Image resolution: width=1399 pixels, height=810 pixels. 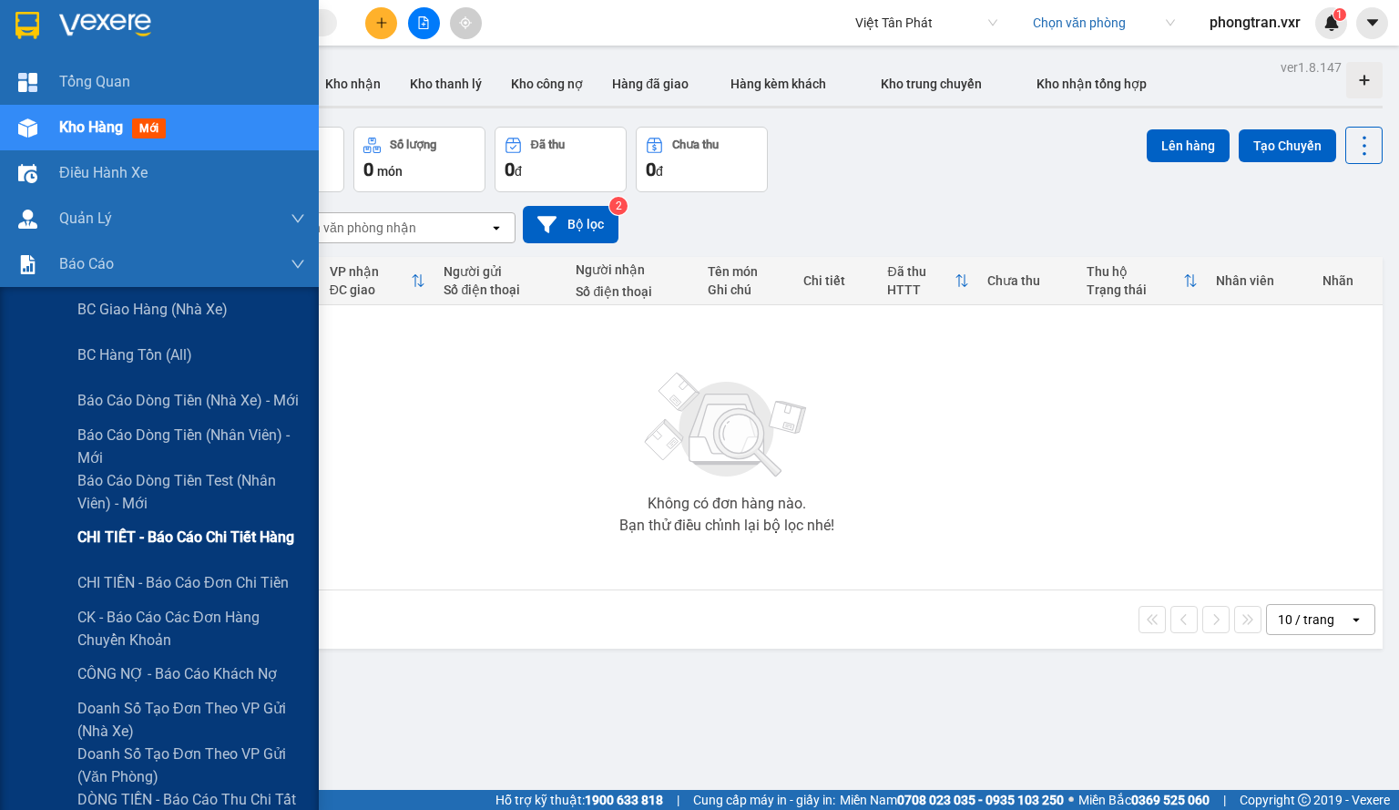 I want to click on div: ver 1.8.147, so click(x=1310, y=67).